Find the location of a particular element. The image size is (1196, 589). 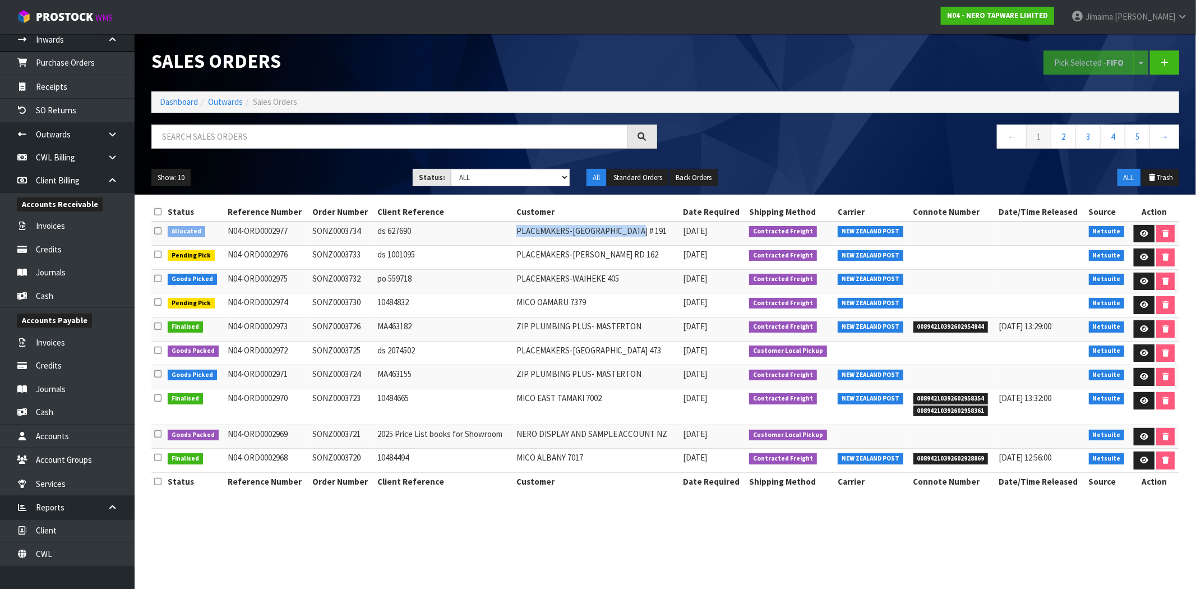

button: Standard Orders is located at coordinates (637, 178).